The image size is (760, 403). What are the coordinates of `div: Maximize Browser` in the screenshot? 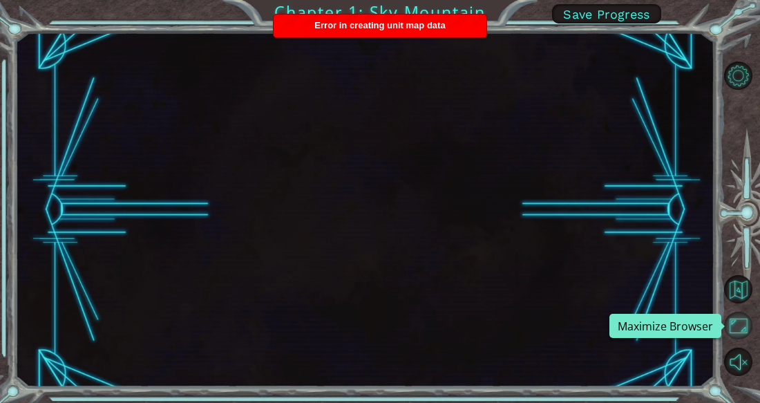 It's located at (665, 325).